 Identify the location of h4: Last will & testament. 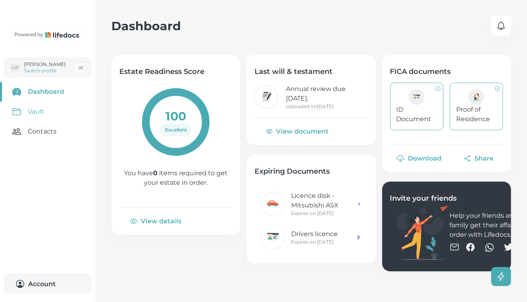
(311, 72).